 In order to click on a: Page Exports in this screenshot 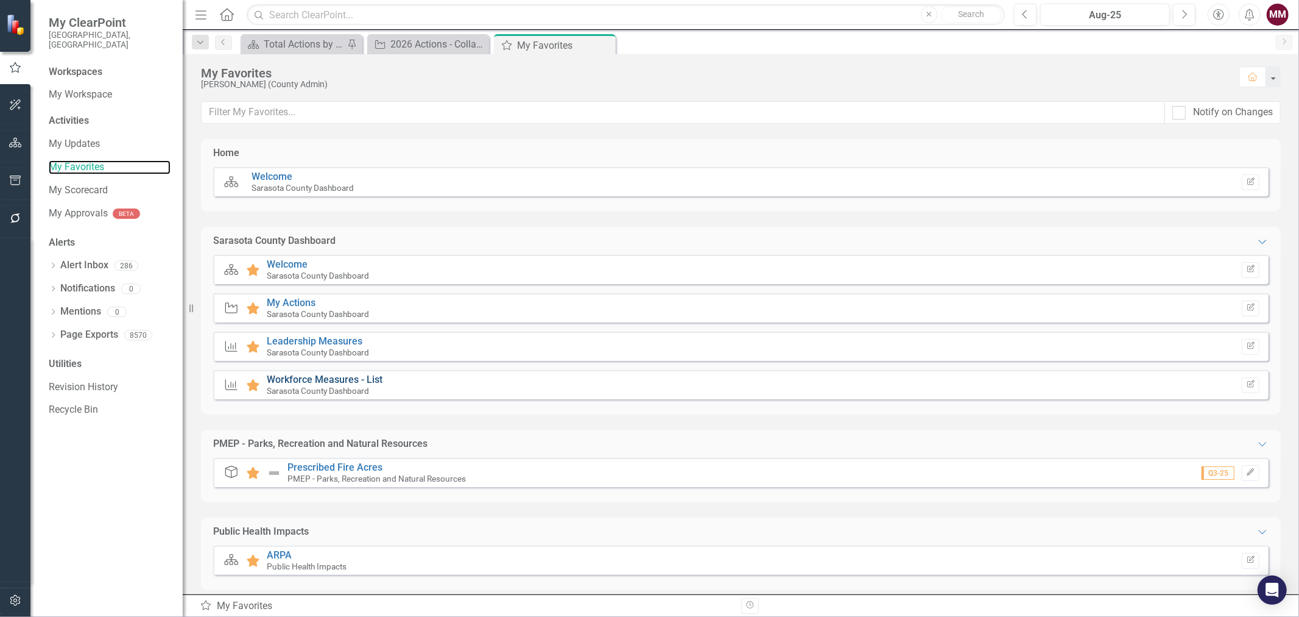, I will do `click(89, 334)`.